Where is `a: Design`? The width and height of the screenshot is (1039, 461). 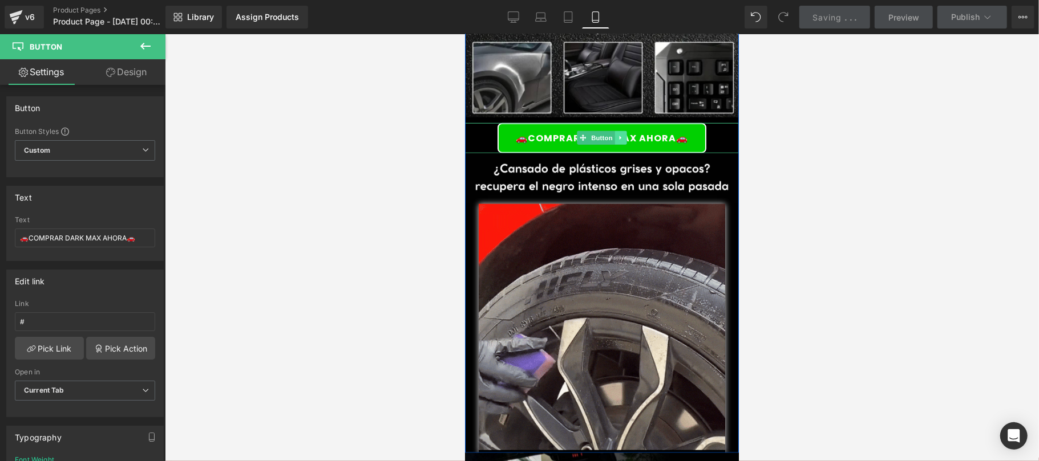
a: Design is located at coordinates (126, 72).